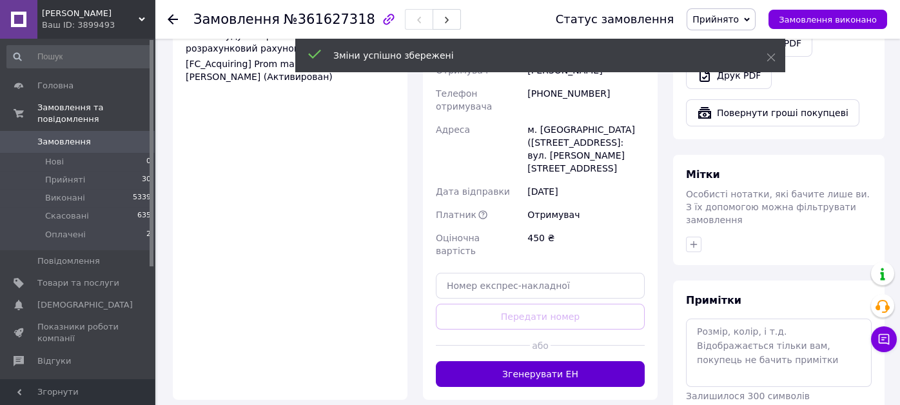  Describe the element at coordinates (884, 339) in the screenshot. I see `button: Чат з покупцем` at that location.